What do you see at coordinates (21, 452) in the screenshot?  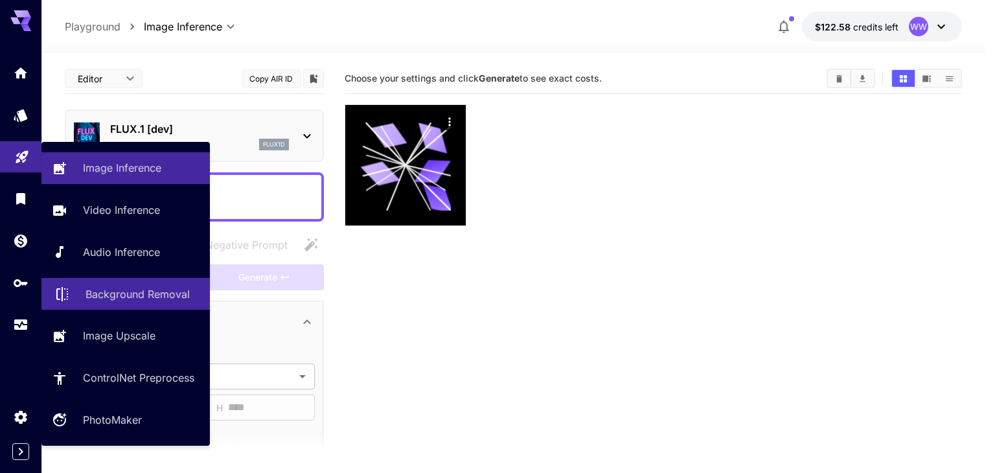 I see `button: Expand sidebar` at bounding box center [21, 452].